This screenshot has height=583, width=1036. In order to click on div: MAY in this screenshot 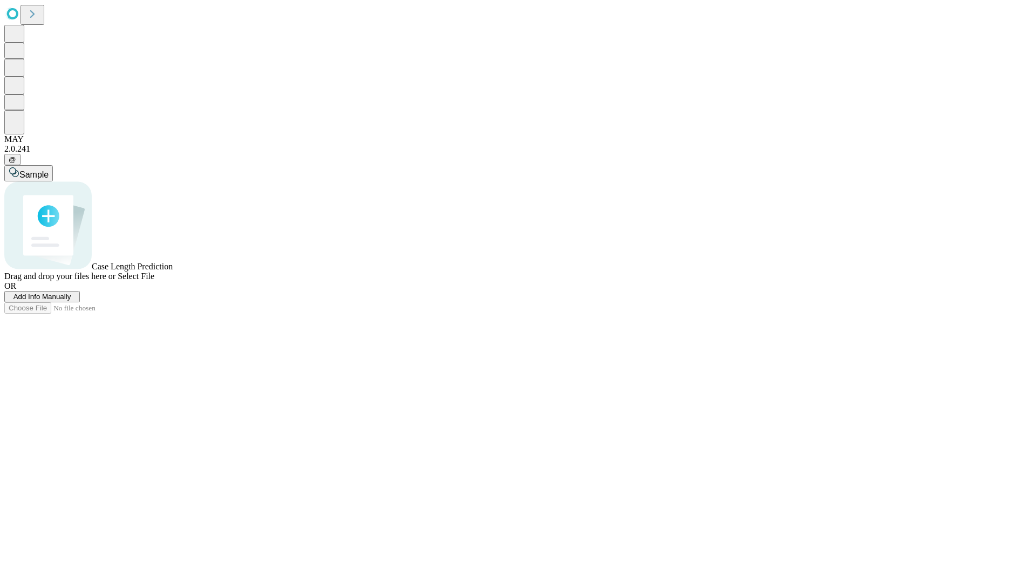, I will do `click(518, 139)`.